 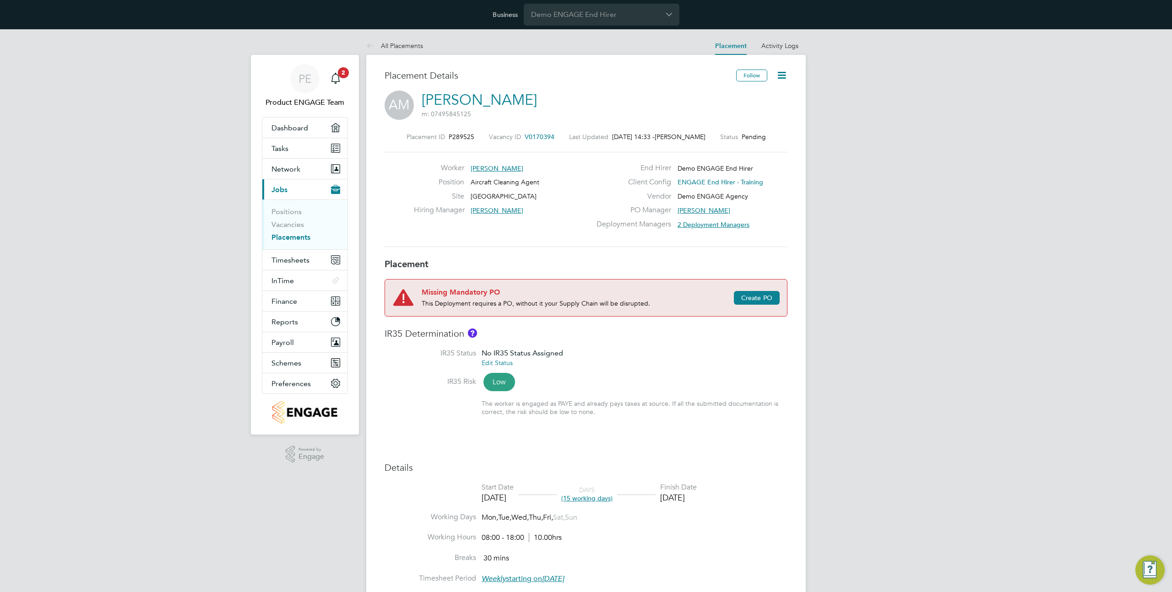 I want to click on a: Activity Logs, so click(x=780, y=46).